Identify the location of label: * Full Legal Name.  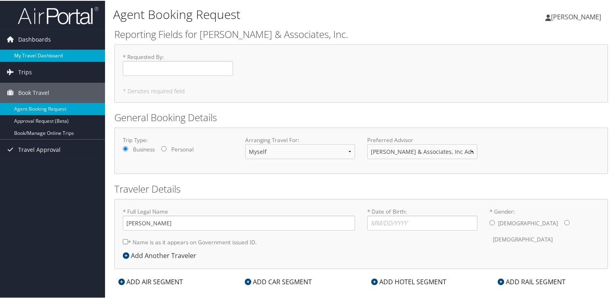
(239, 218).